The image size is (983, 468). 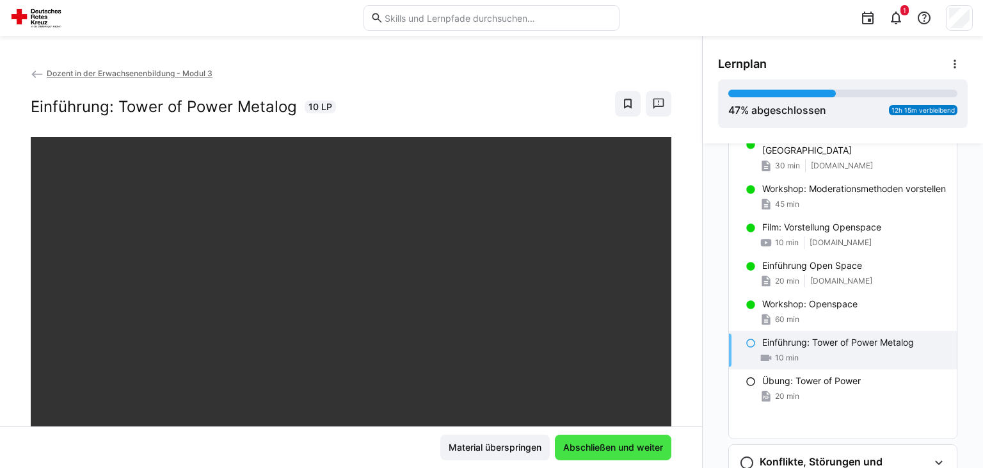 What do you see at coordinates (904, 10) in the screenshot?
I see `span: 1` at bounding box center [904, 10].